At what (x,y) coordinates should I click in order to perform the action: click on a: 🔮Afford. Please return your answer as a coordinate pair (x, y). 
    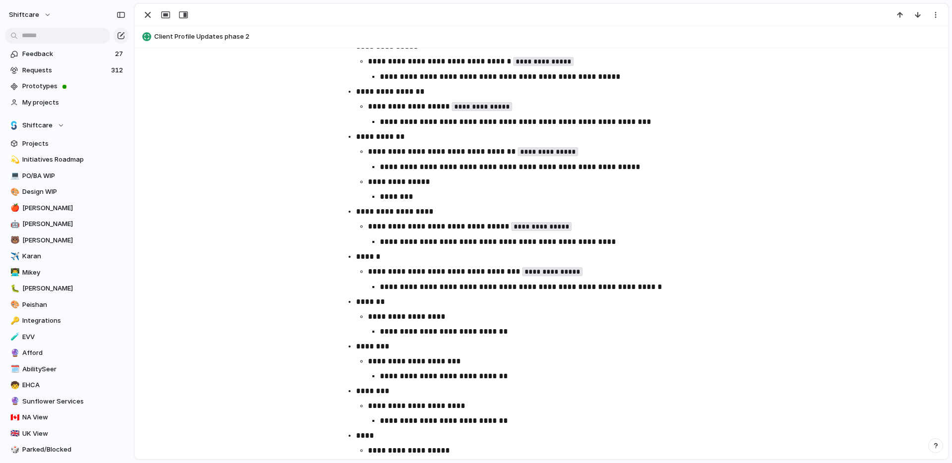
    Looking at the image, I should click on (67, 353).